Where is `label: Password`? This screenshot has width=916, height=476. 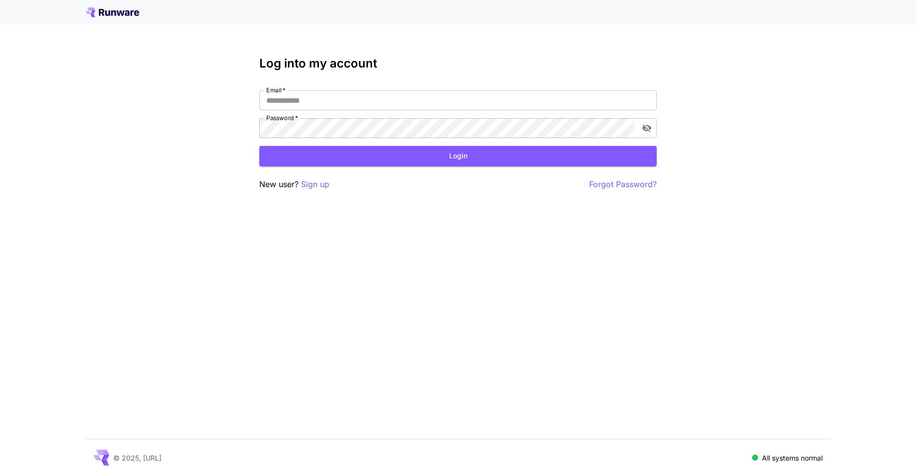
label: Password is located at coordinates (282, 118).